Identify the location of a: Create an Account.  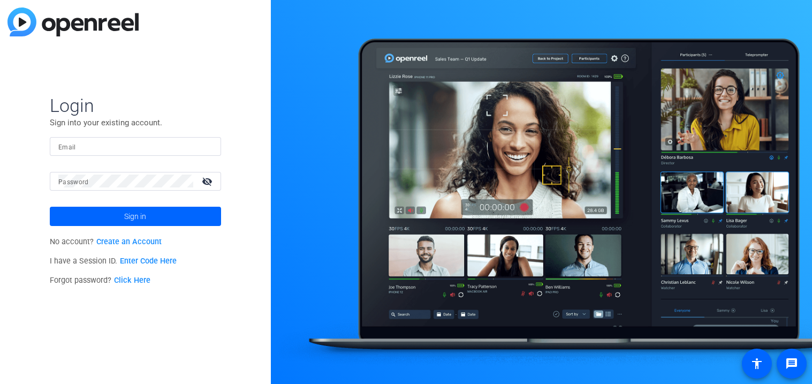
(129, 241).